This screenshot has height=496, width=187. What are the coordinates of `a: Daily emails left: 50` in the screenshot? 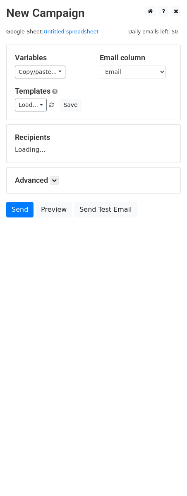 It's located at (153, 31).